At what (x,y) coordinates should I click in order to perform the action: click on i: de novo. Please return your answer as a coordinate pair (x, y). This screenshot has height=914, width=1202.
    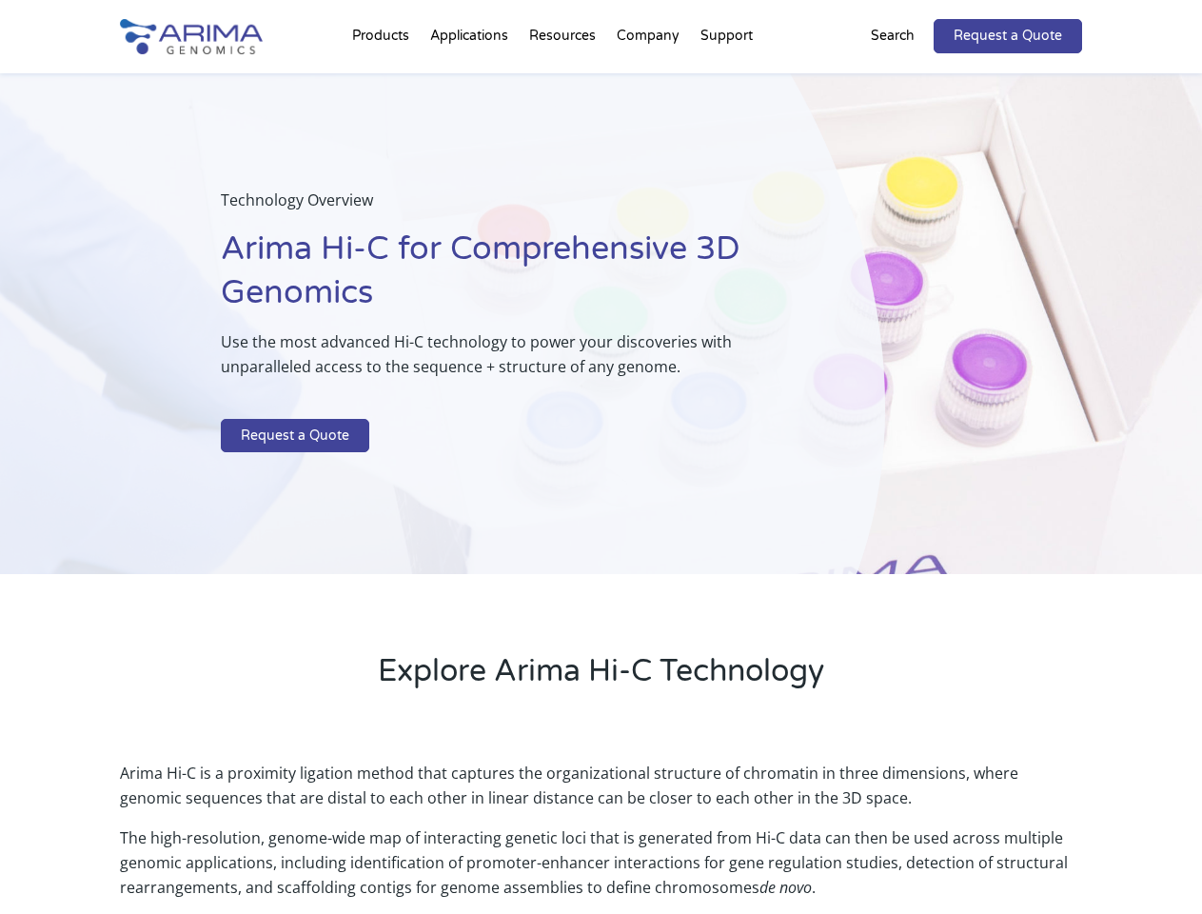
    Looking at the image, I should click on (785, 887).